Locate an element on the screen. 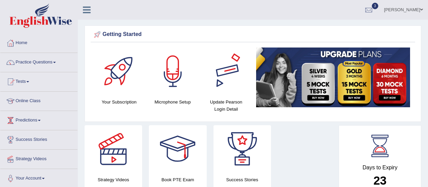 The width and height of the screenshot is (428, 187). h4: Update Pearson Login Detail is located at coordinates (226, 105).